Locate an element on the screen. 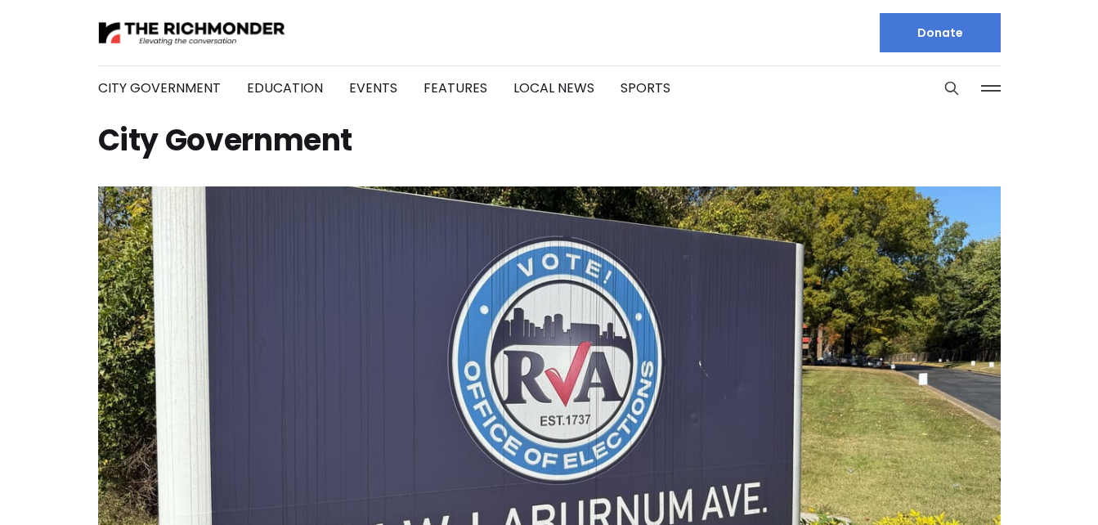 Image resolution: width=1098 pixels, height=525 pixels. a: Donate is located at coordinates (940, 33).